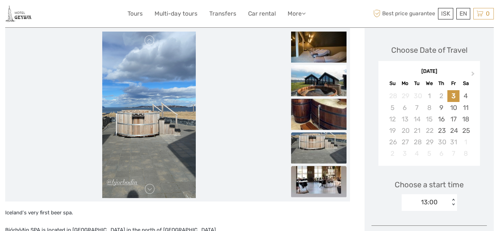 This screenshot has height=231, width=499. I want to click on div: Mo, so click(405, 83).